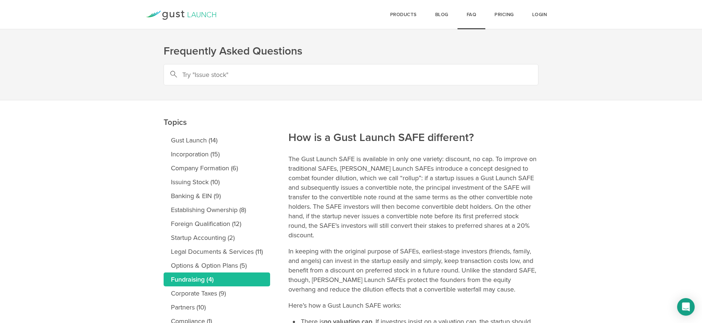 The image size is (702, 323). I want to click on a: Startup Accounting (2), so click(217, 238).